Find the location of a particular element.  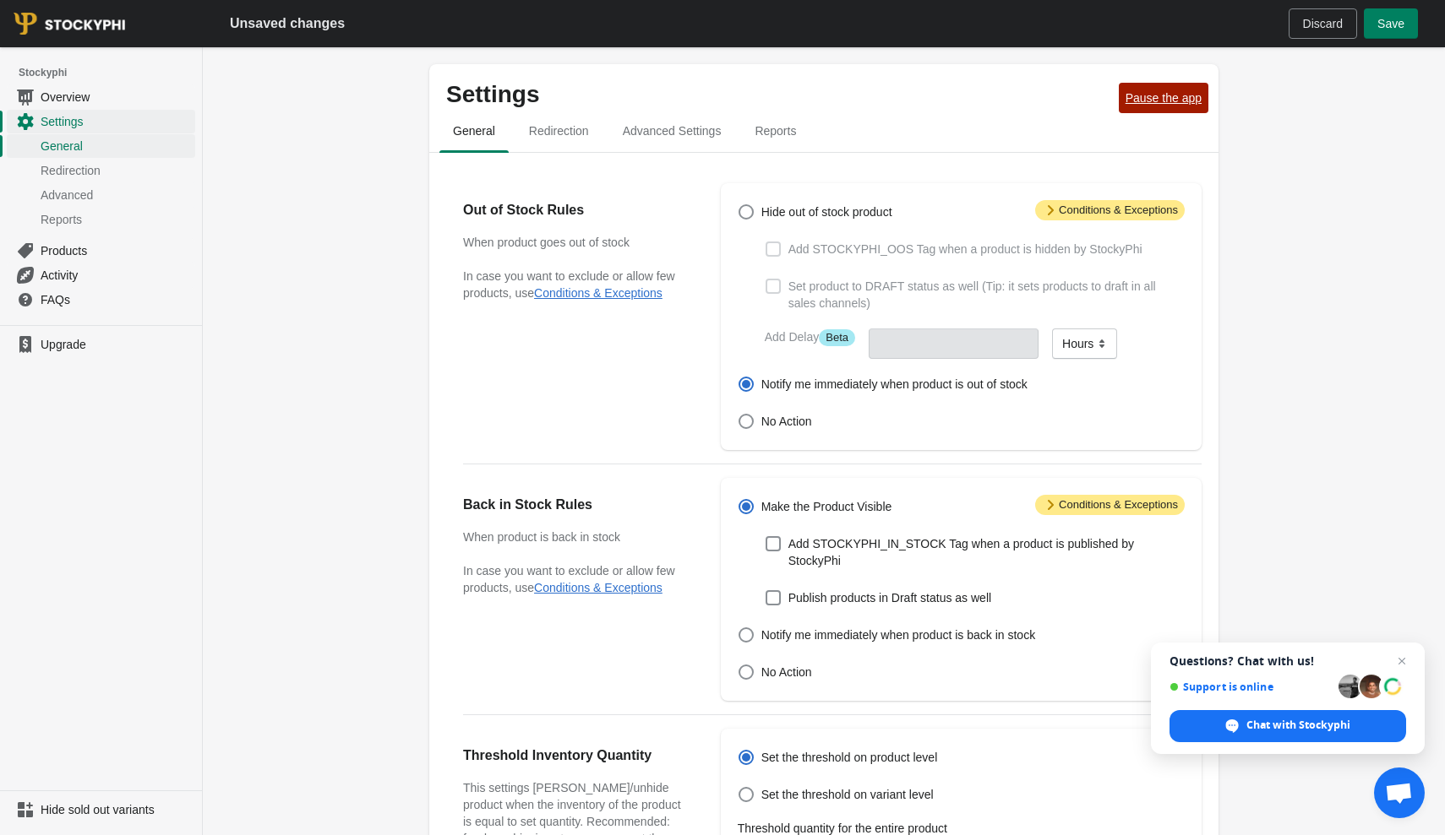

span: Hide out of stock product is located at coordinates (826, 212).